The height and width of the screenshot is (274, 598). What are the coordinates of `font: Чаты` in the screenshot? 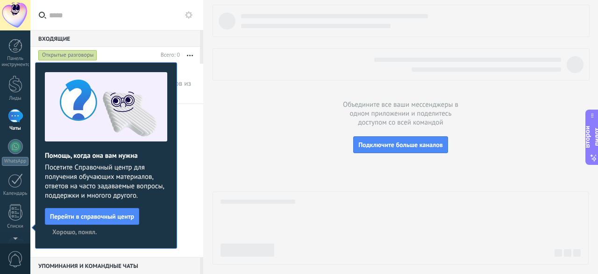 It's located at (15, 128).